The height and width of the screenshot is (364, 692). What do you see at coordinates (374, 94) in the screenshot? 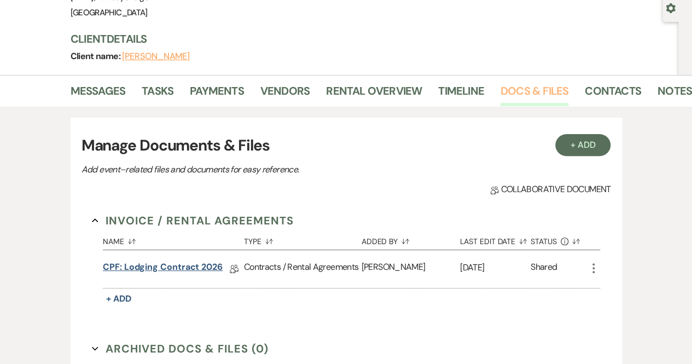
I see `a: Rental Overview` at bounding box center [374, 94].